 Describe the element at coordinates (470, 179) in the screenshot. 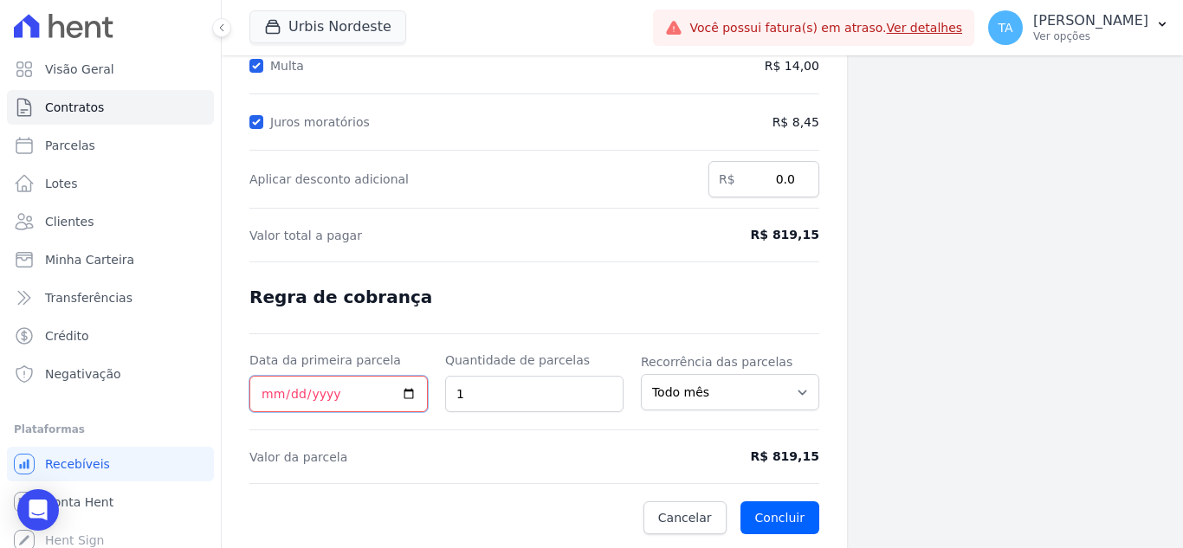

I see `label: Aplicar desconto adicional` at that location.